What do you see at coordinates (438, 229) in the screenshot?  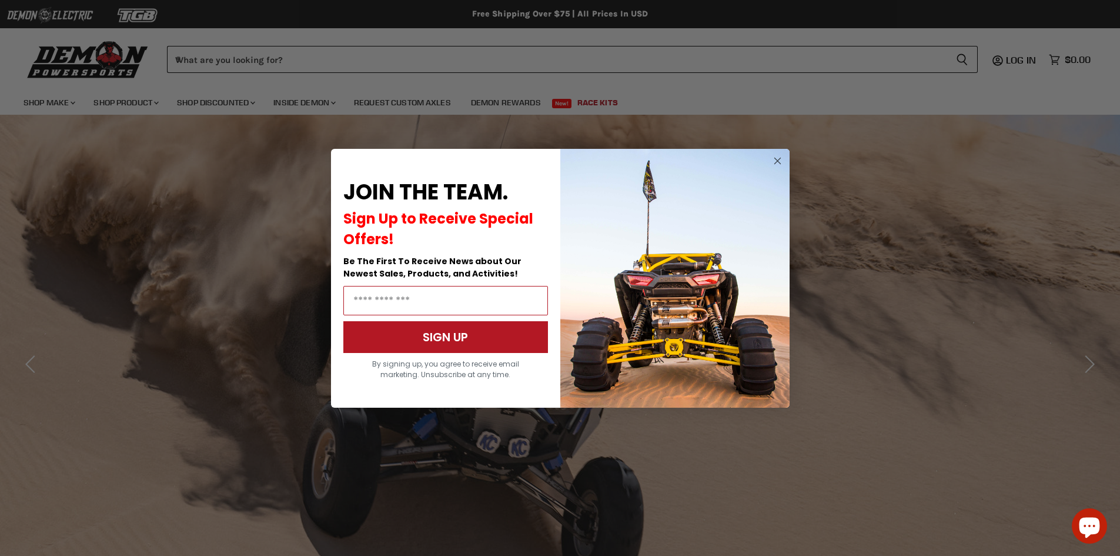 I see `span: Sign Up to Receive Special Offers!` at bounding box center [438, 229].